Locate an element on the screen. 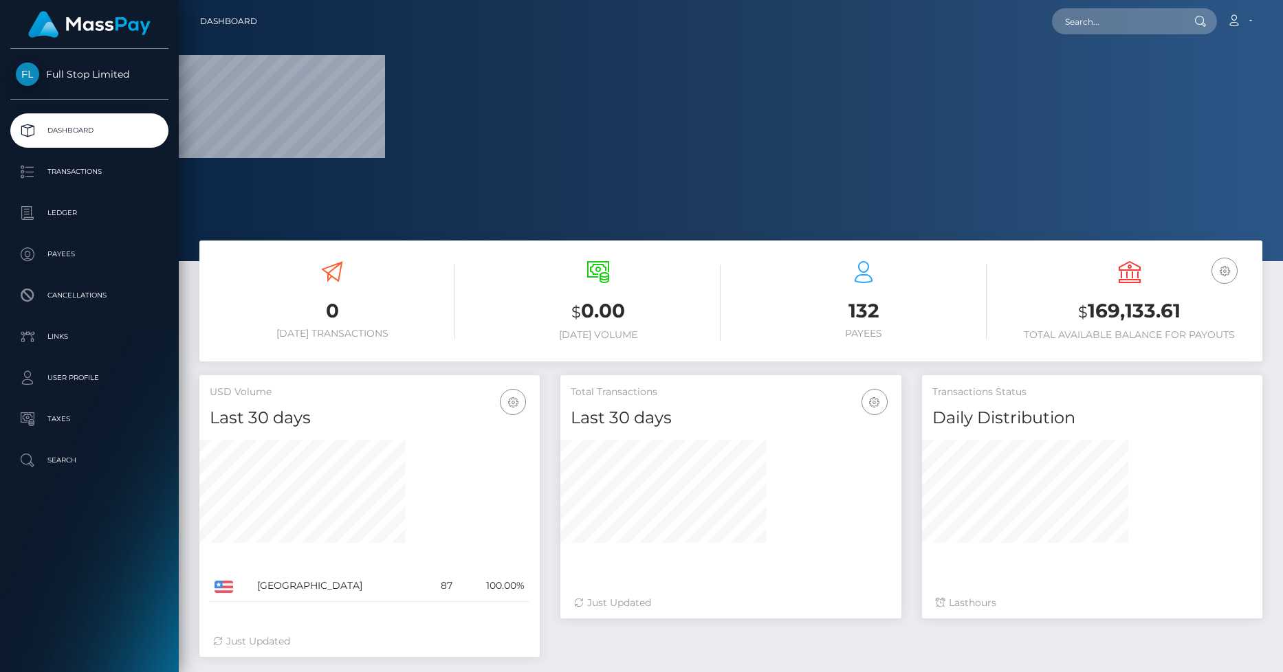 The width and height of the screenshot is (1283, 672). input: Search... is located at coordinates (1116, 21).